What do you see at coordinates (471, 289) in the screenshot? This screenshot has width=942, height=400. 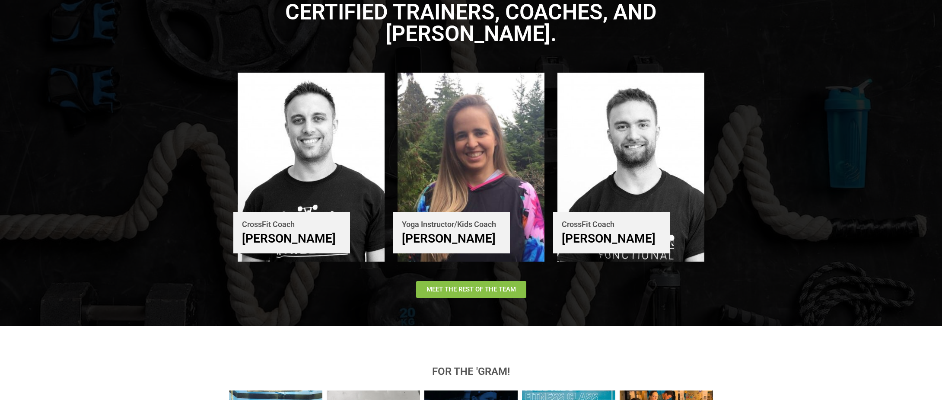 I see `a: Meet The Rest of the Team` at bounding box center [471, 289].